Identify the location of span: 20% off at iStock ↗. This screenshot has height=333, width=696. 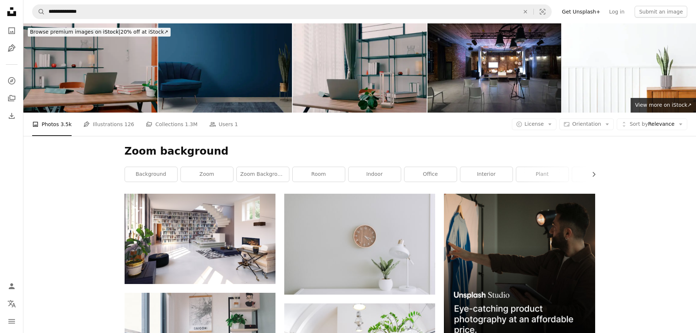
(99, 32).